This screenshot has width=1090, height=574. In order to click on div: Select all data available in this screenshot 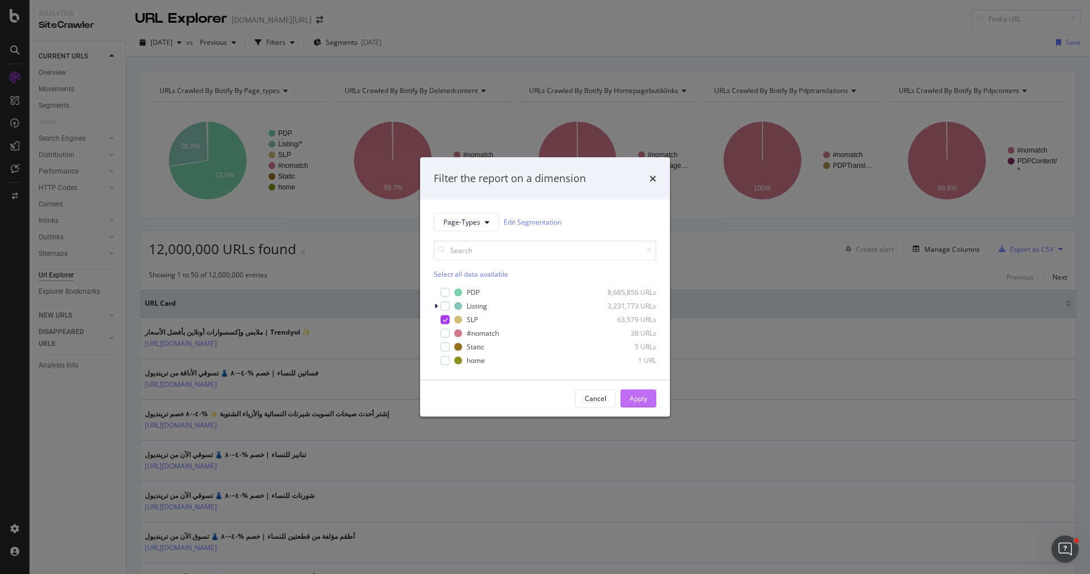, I will do `click(545, 274)`.